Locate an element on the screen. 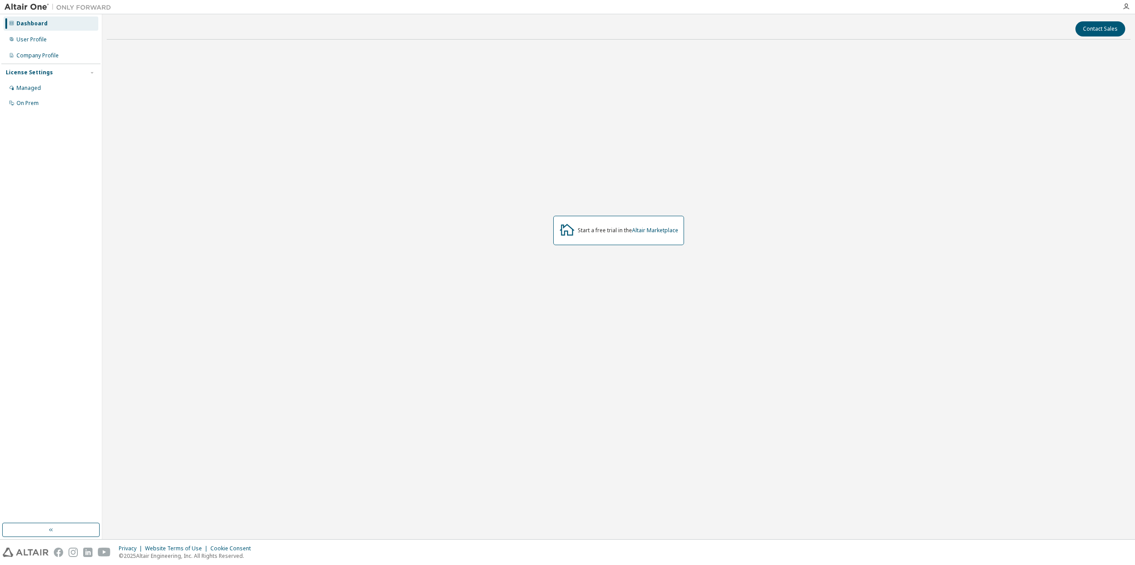 This screenshot has height=565, width=1135. img: instagram.svg is located at coordinates (73, 552).